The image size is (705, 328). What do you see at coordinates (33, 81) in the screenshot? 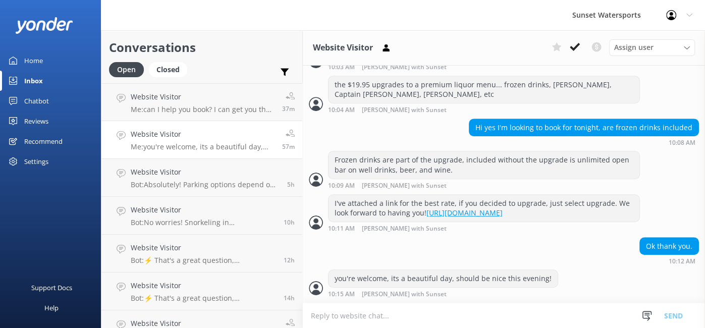
I see `div: Inbox` at bounding box center [33, 81].